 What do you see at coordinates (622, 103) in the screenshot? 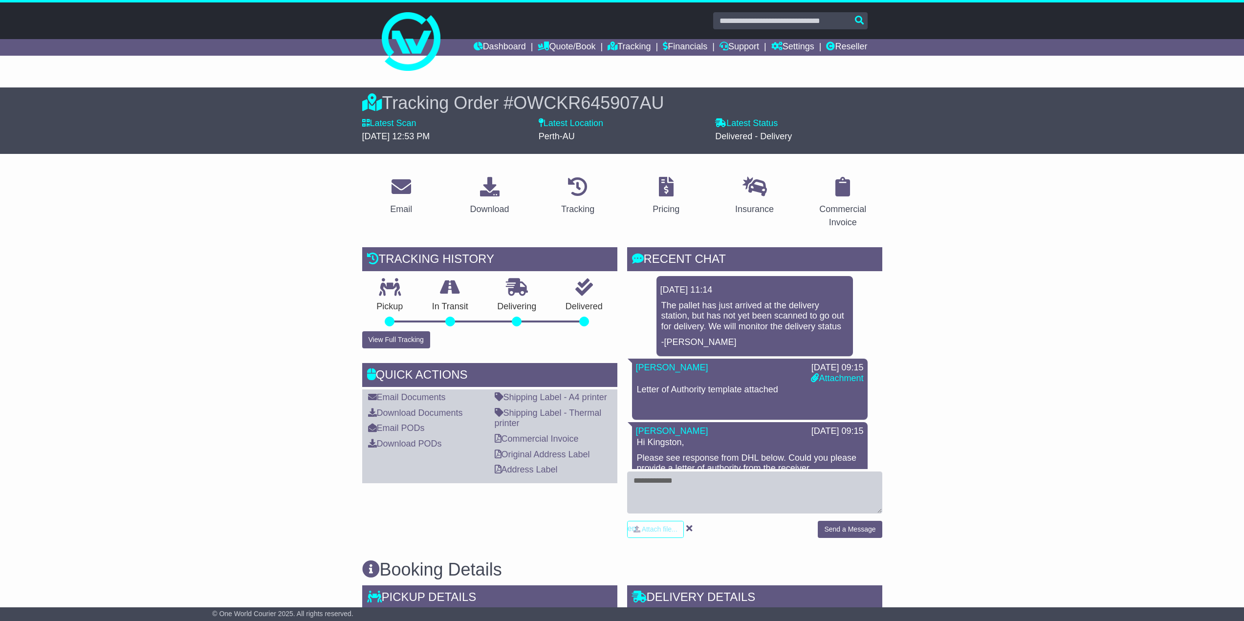
I see `div: Tracking Order #` at bounding box center [622, 103].